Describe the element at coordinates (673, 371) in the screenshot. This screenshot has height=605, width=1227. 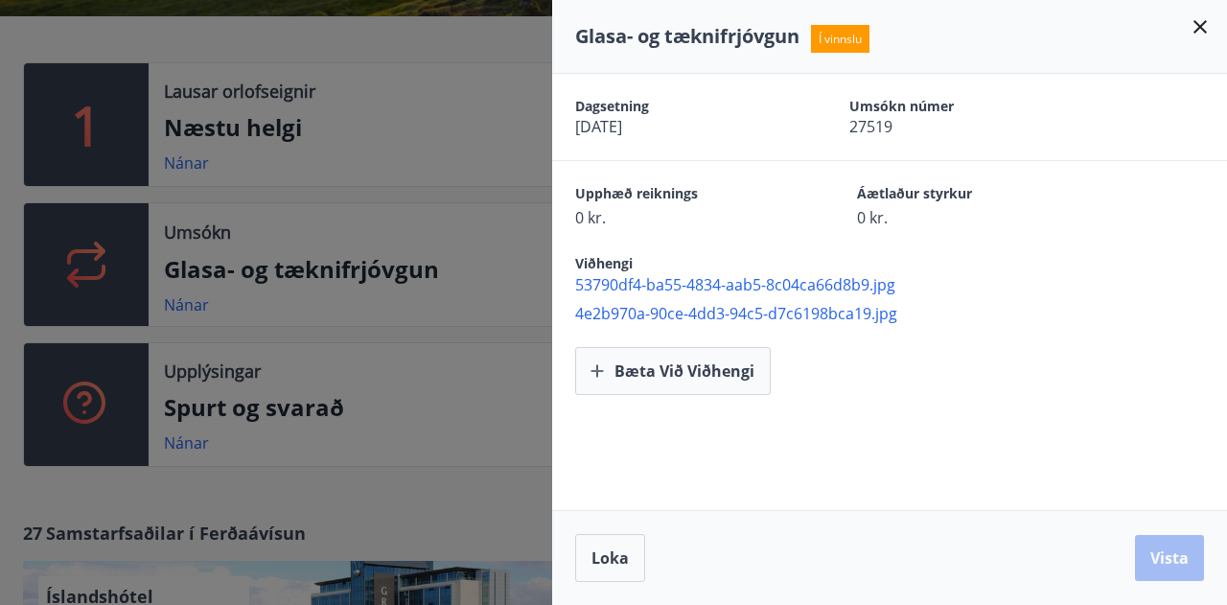
I see `button: Bæta við viðhengi` at that location.